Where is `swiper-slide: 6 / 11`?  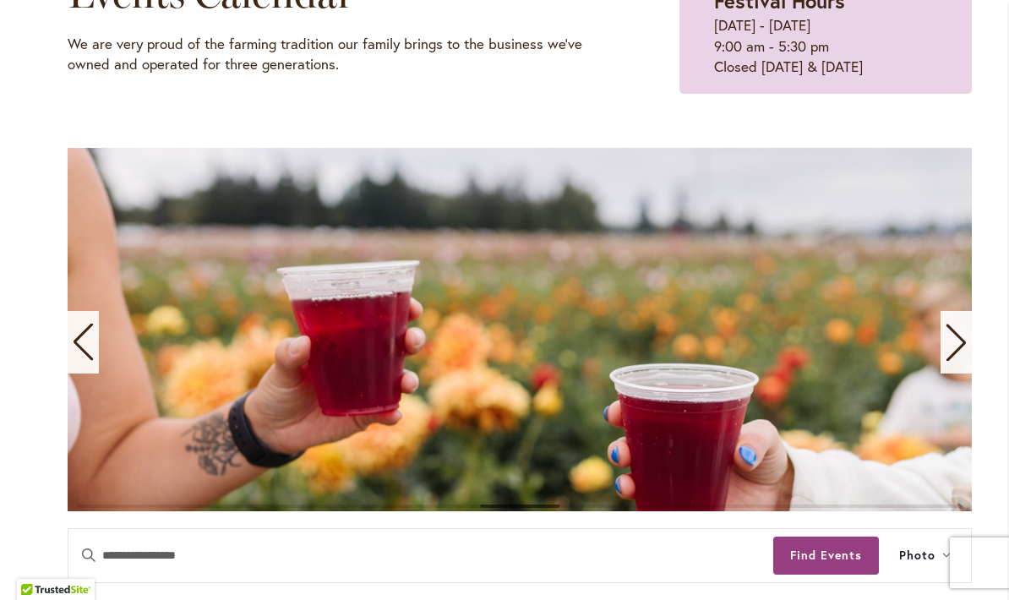
swiper-slide: 6 / 11 is located at coordinates (520, 330).